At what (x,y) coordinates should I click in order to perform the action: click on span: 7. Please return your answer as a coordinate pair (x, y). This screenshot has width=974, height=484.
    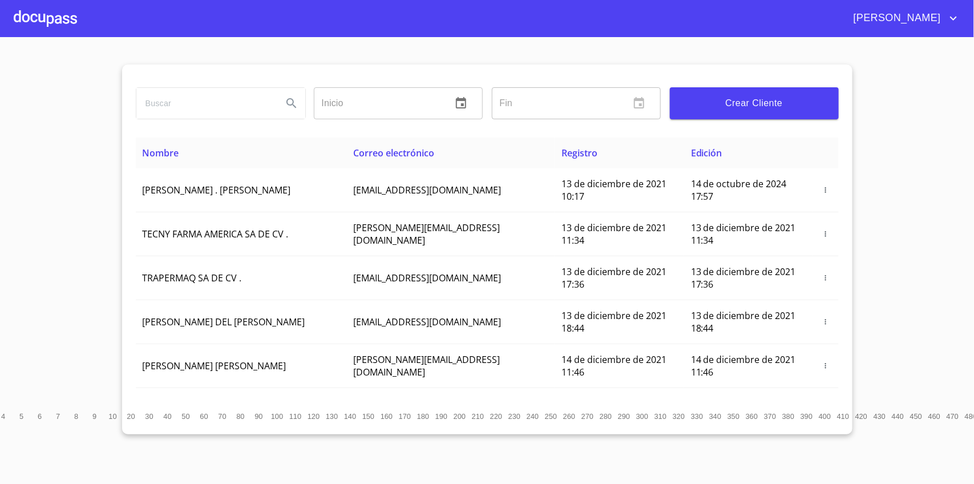
    Looking at the image, I should click on (58, 416).